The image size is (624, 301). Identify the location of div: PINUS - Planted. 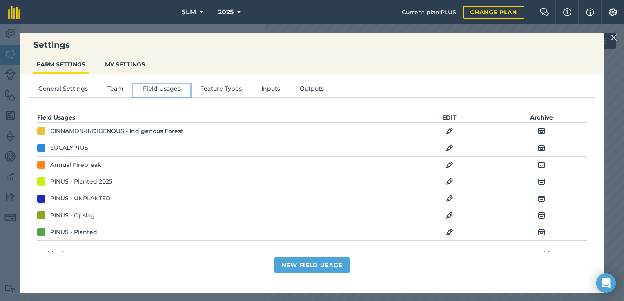
(73, 232).